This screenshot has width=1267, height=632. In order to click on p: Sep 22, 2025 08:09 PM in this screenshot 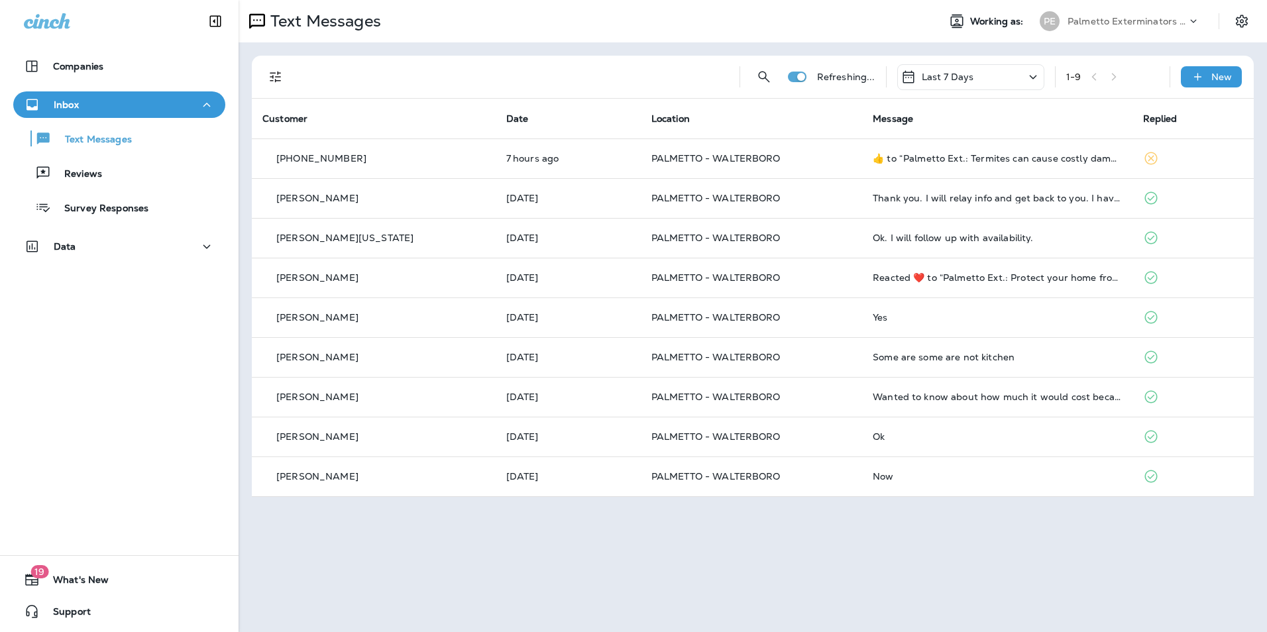, I will do `click(568, 278)`.